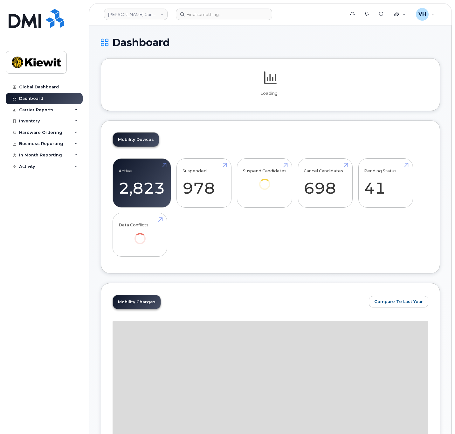 This screenshot has width=455, height=434. I want to click on button: Compare To Last Year, so click(398, 301).